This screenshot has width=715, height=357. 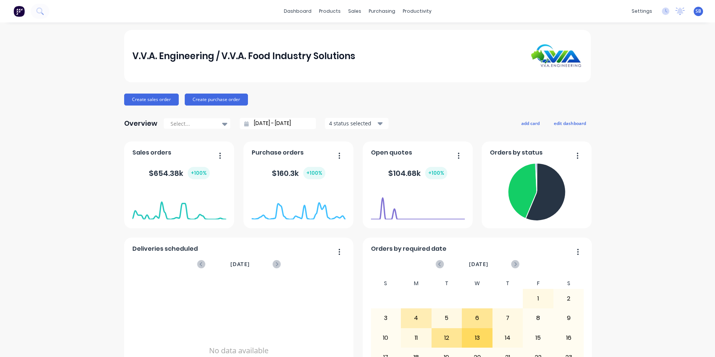 I want to click on button: Create sales order, so click(x=152, y=100).